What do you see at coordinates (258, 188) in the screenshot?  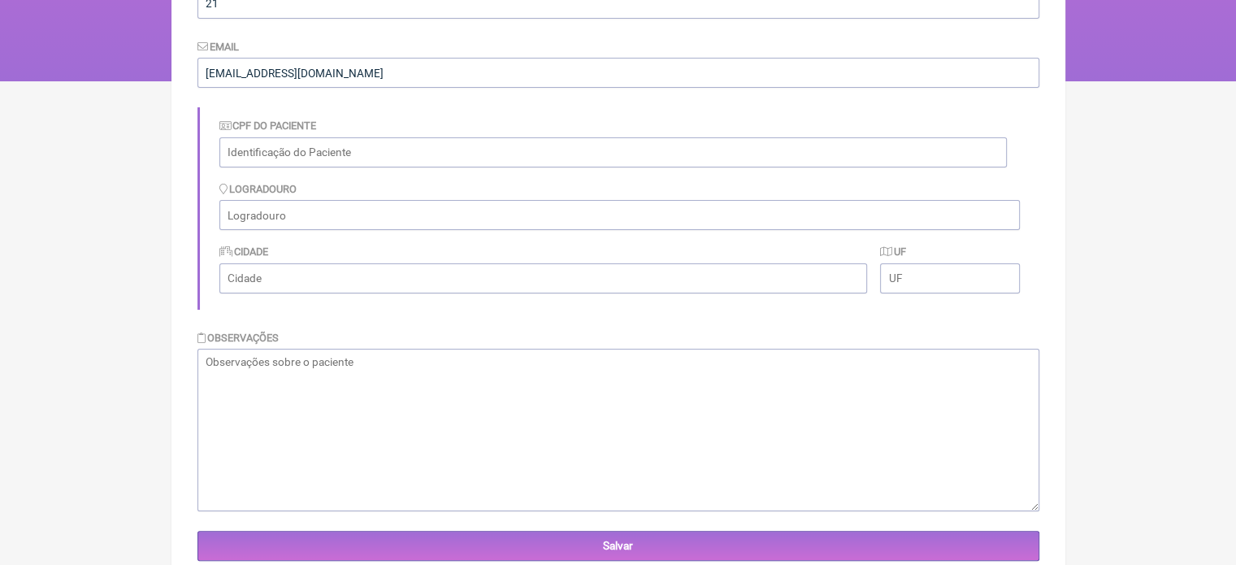 I see `label: Logradouro` at bounding box center [258, 188].